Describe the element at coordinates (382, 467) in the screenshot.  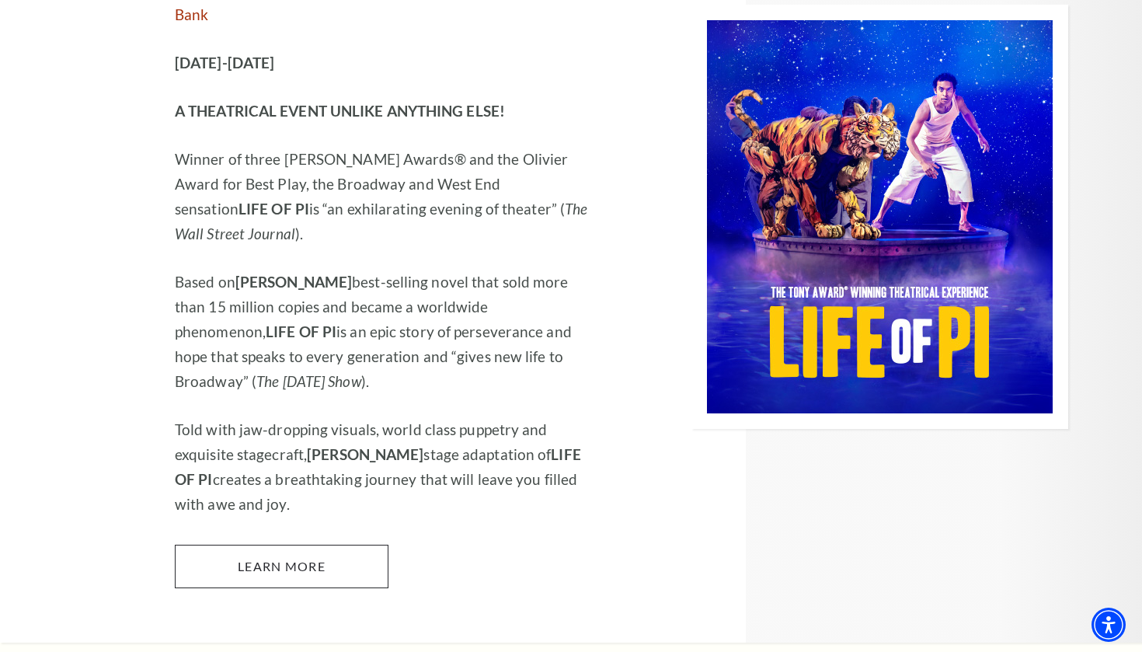
I see `p: Told with jaw-dropping visuals, world class puppetry and exquisite stagecraft, stage adaptation o...` at that location.